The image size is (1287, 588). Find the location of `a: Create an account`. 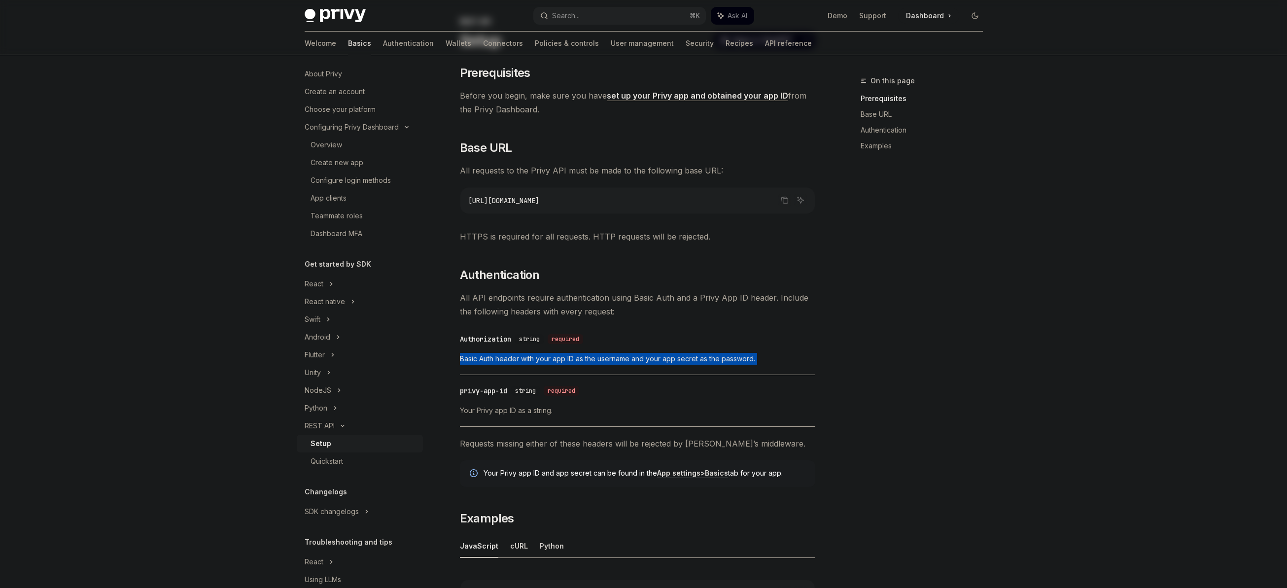

a: Create an account is located at coordinates (360, 92).